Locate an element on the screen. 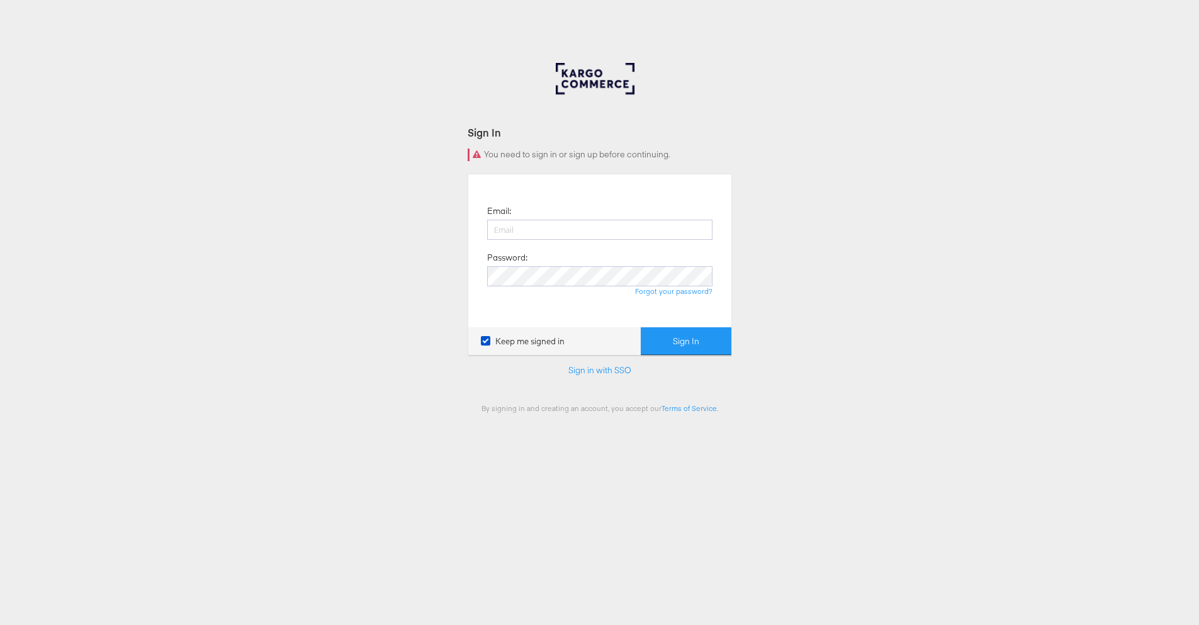  a: Terms of Service is located at coordinates (689, 408).